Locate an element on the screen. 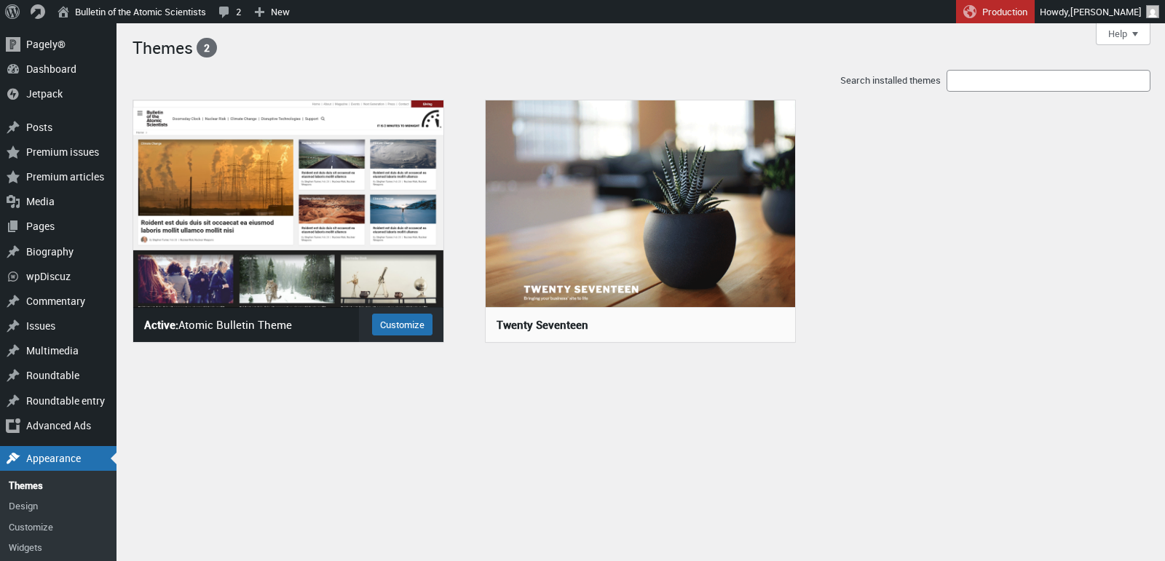  h2: Twenty Seventeen is located at coordinates (641, 325).